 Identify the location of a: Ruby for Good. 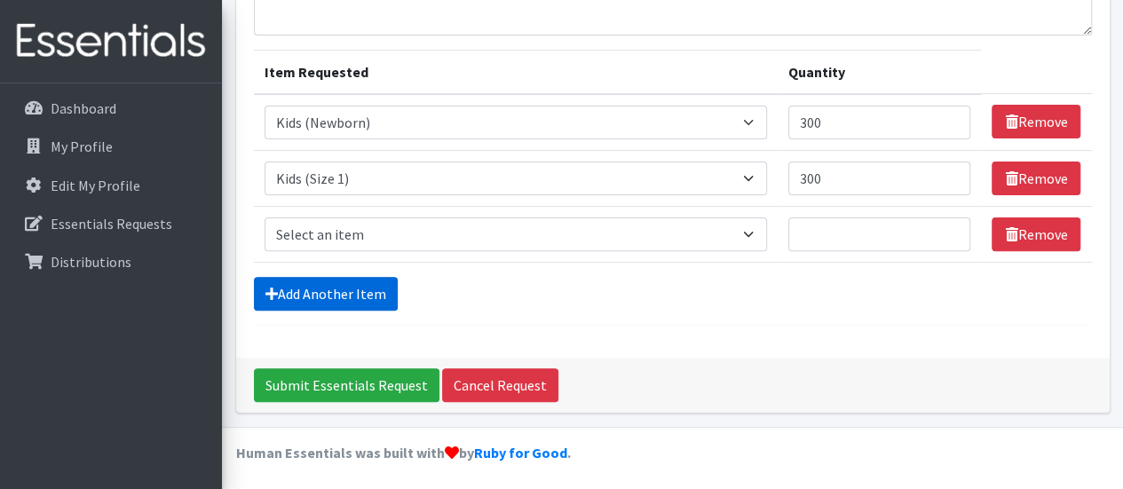
(520, 453).